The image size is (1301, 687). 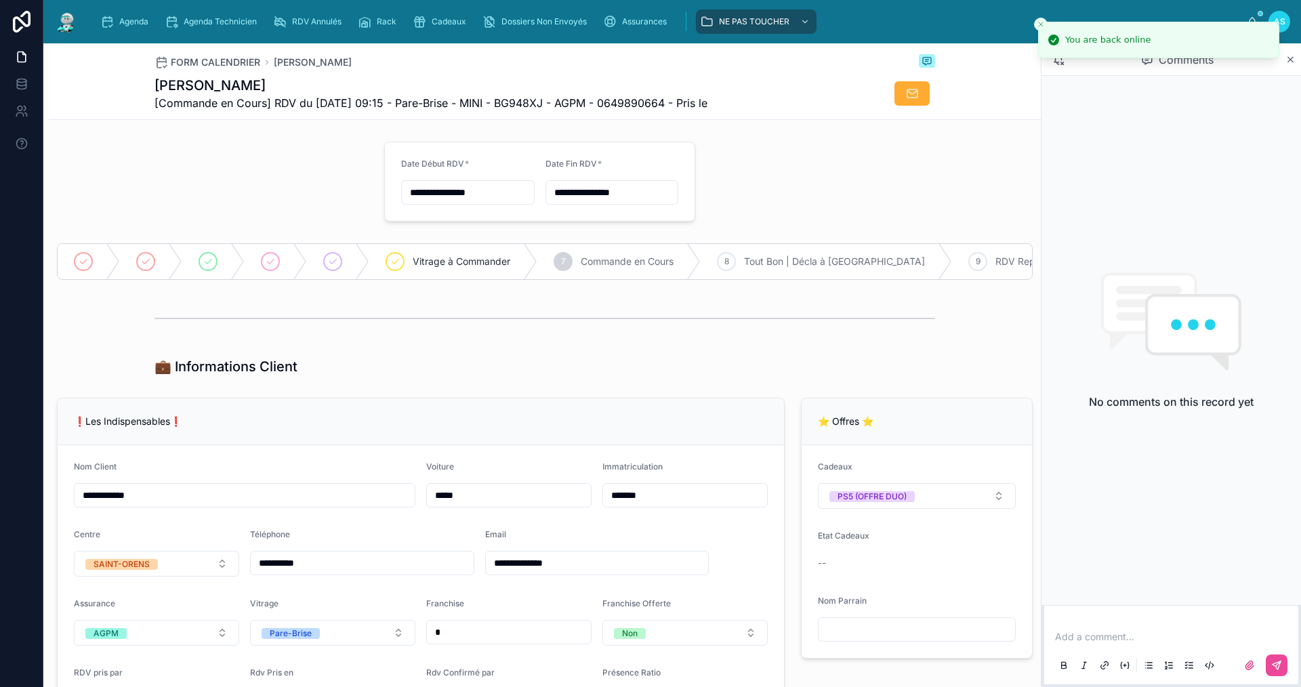 I want to click on a: FORM CALENDRIER, so click(x=207, y=62).